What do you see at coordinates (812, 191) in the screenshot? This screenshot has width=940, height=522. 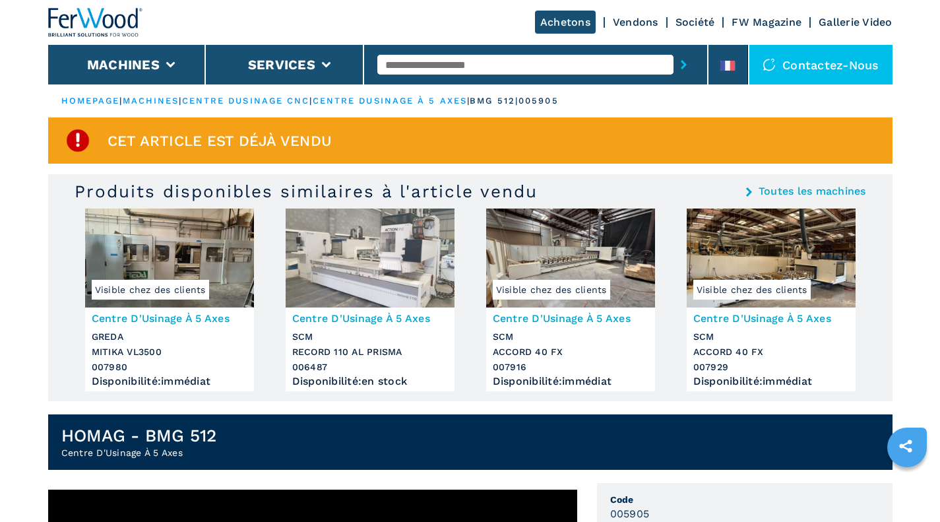 I see `a: Toutes les machines` at bounding box center [812, 191].